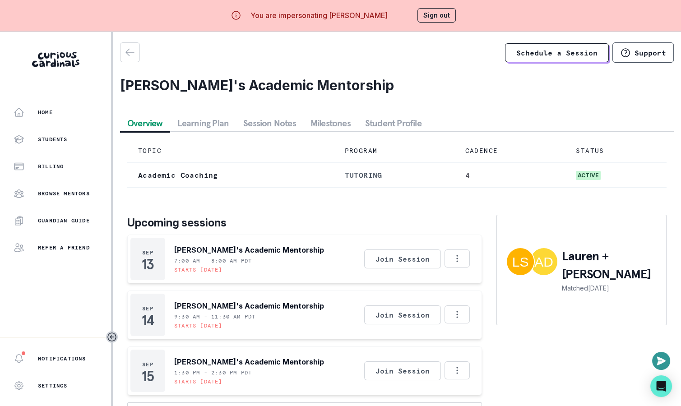 The width and height of the screenshot is (681, 406). I want to click on td: PROGRAM, so click(394, 151).